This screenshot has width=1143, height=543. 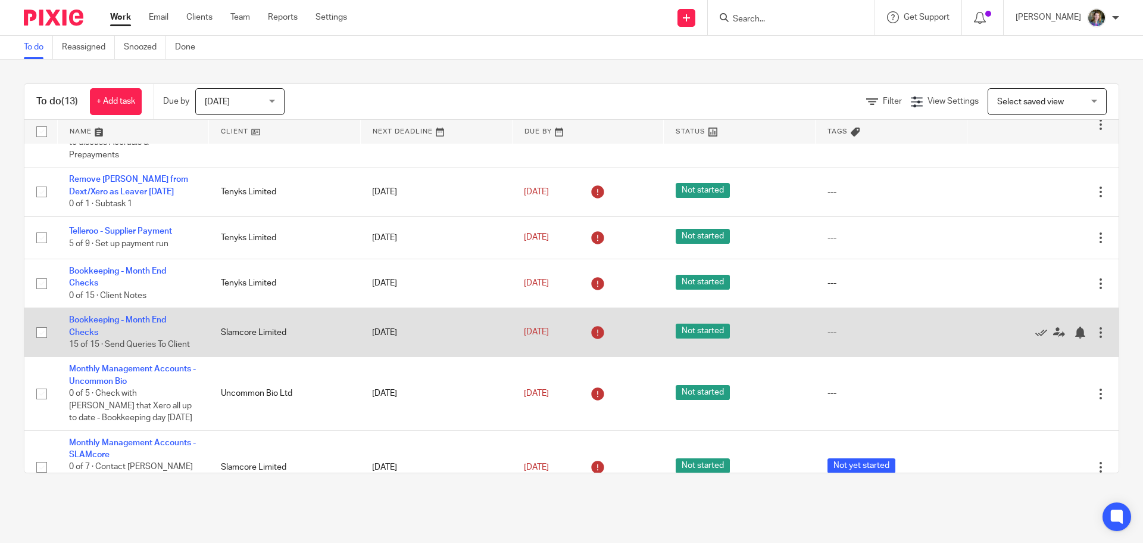 What do you see at coordinates (54, 17) in the screenshot?
I see `img: Pixie` at bounding box center [54, 17].